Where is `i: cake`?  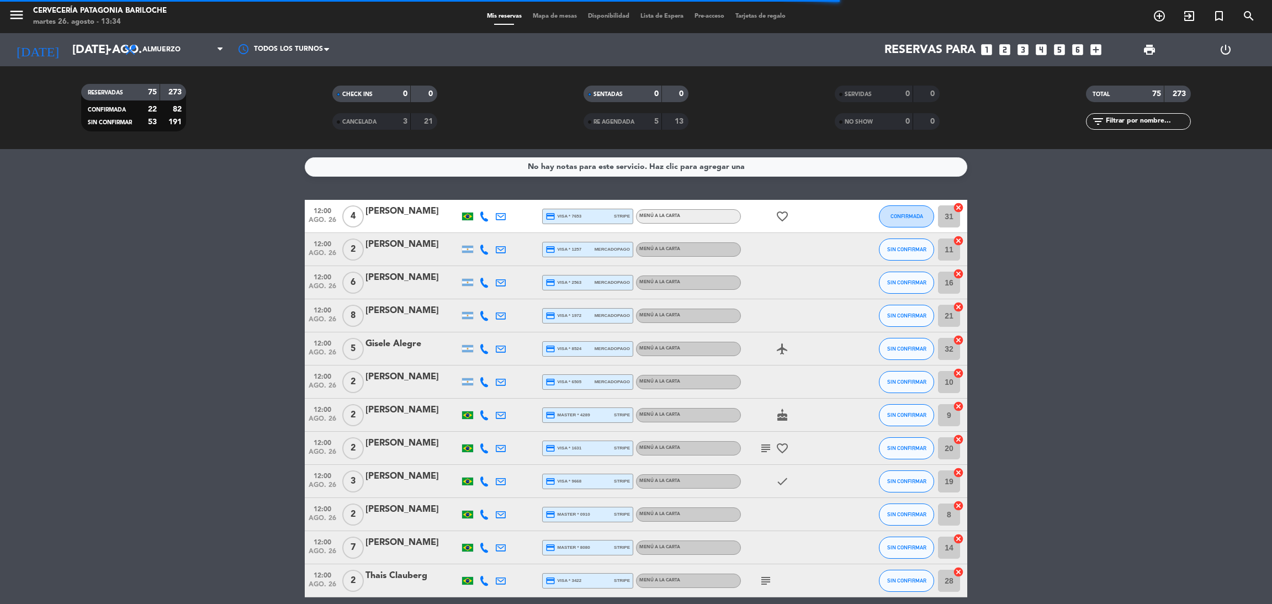
i: cake is located at coordinates (782, 415).